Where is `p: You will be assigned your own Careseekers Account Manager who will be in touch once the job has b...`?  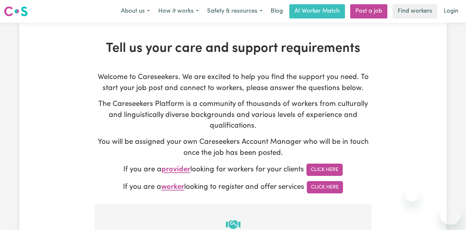
p: You will be assigned your own Careseekers Account Manager who will be in touch once the job has b... is located at coordinates (233, 147).